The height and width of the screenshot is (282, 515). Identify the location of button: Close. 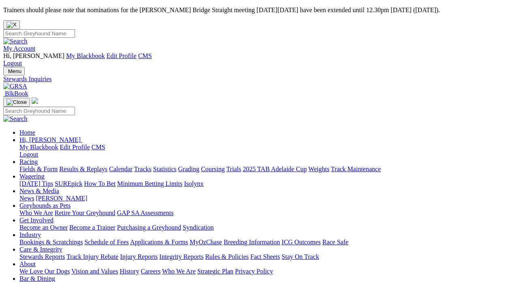
(11, 25).